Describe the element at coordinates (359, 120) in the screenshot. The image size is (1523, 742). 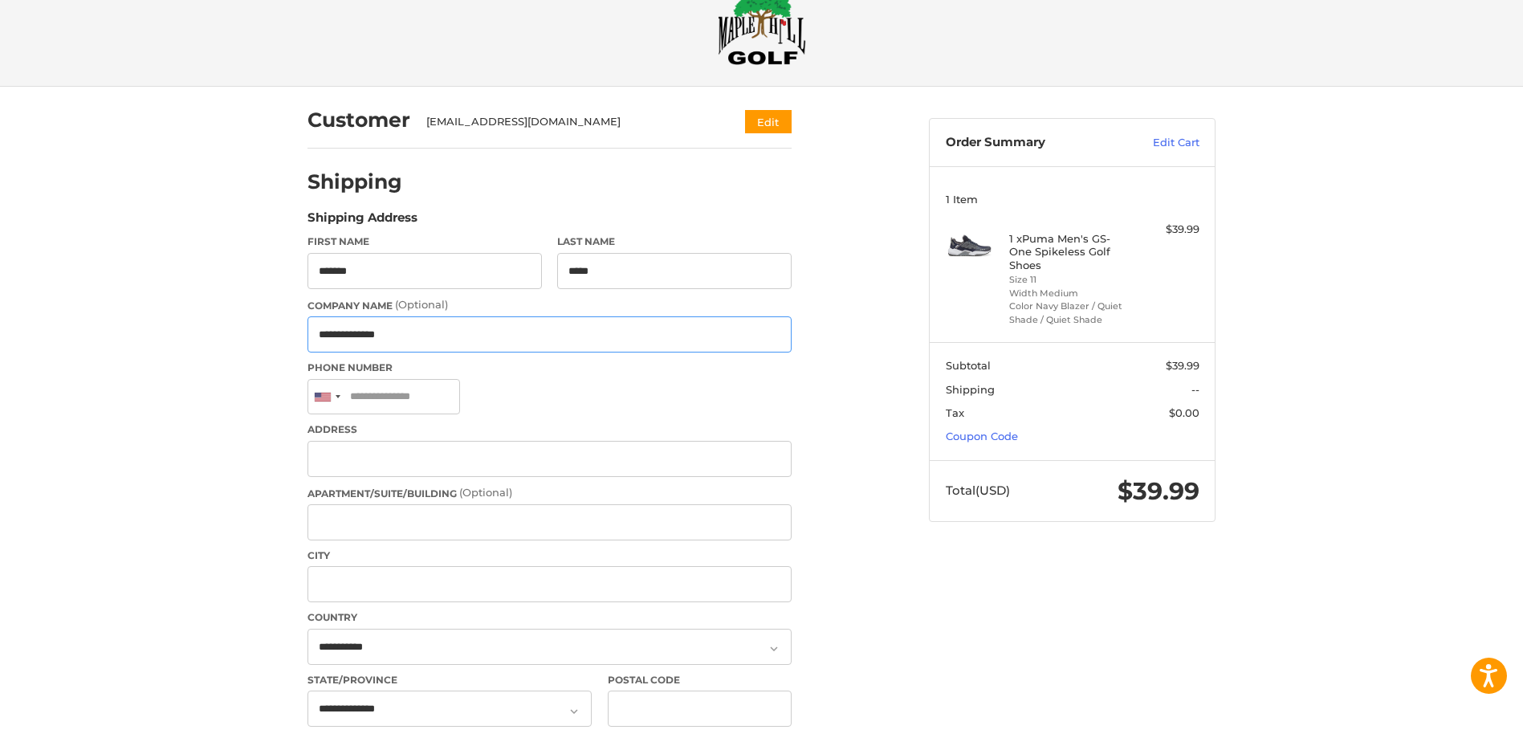
I see `h2: Customer` at that location.